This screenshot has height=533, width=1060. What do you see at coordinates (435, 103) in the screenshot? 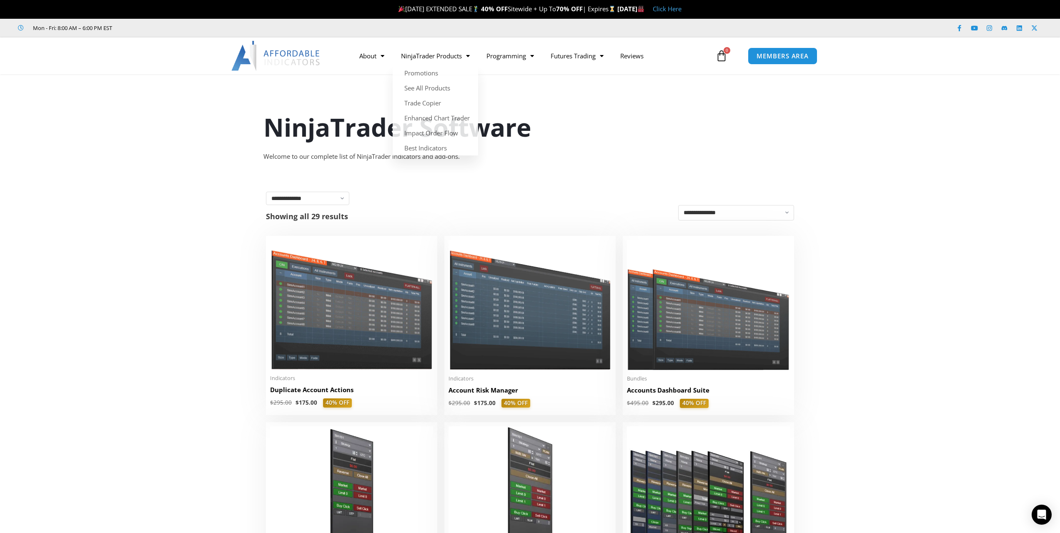
I see `a: Trade Copier` at bounding box center [435, 103].